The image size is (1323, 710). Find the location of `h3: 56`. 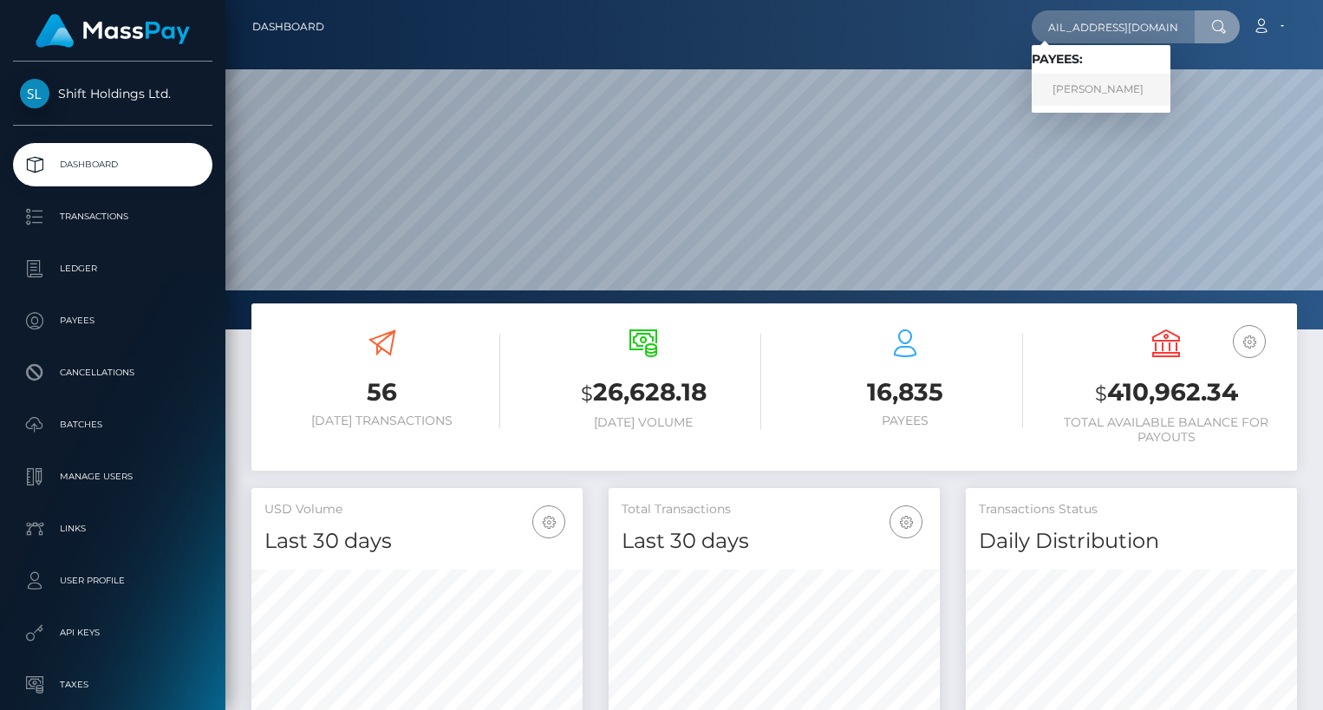

h3: 56 is located at coordinates (382, 392).